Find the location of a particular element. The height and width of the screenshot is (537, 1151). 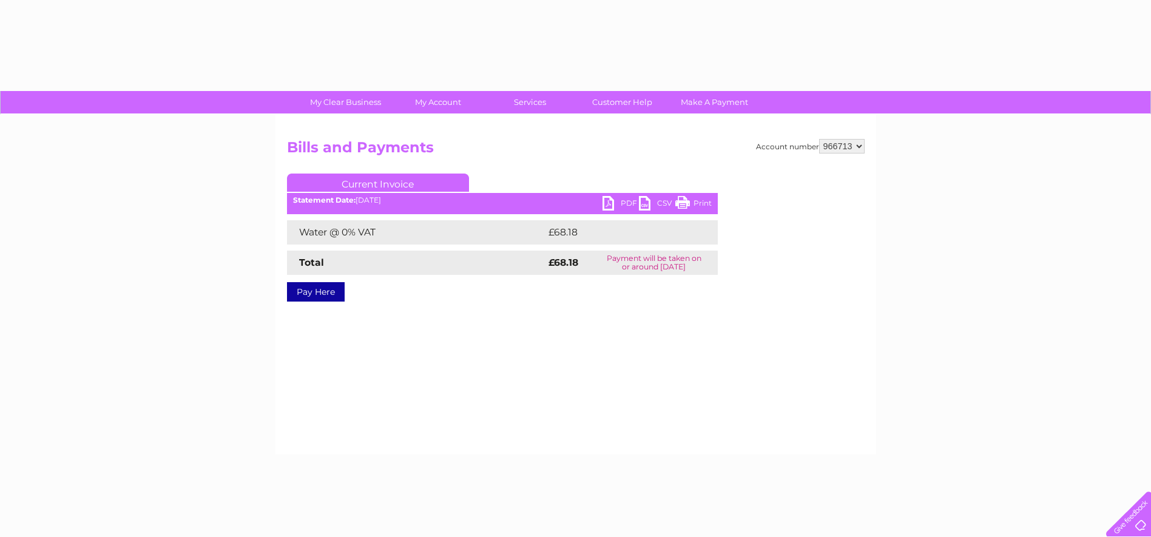

a: Services is located at coordinates (530, 102).